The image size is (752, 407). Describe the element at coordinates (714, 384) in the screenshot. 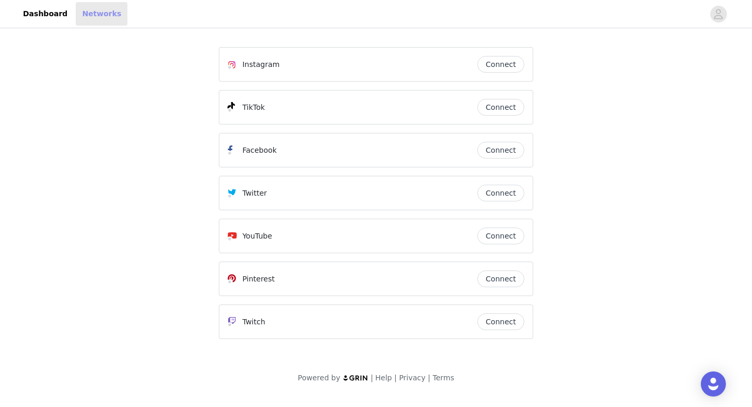

I see `div: Open Intercom Messenger` at that location.